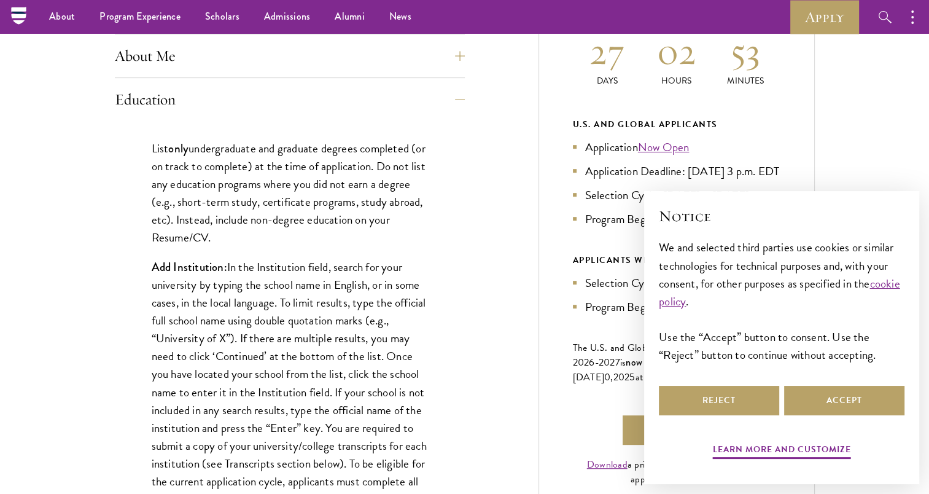 The image size is (929, 494). Describe the element at coordinates (645, 362) in the screenshot. I see `span: now open` at that location.